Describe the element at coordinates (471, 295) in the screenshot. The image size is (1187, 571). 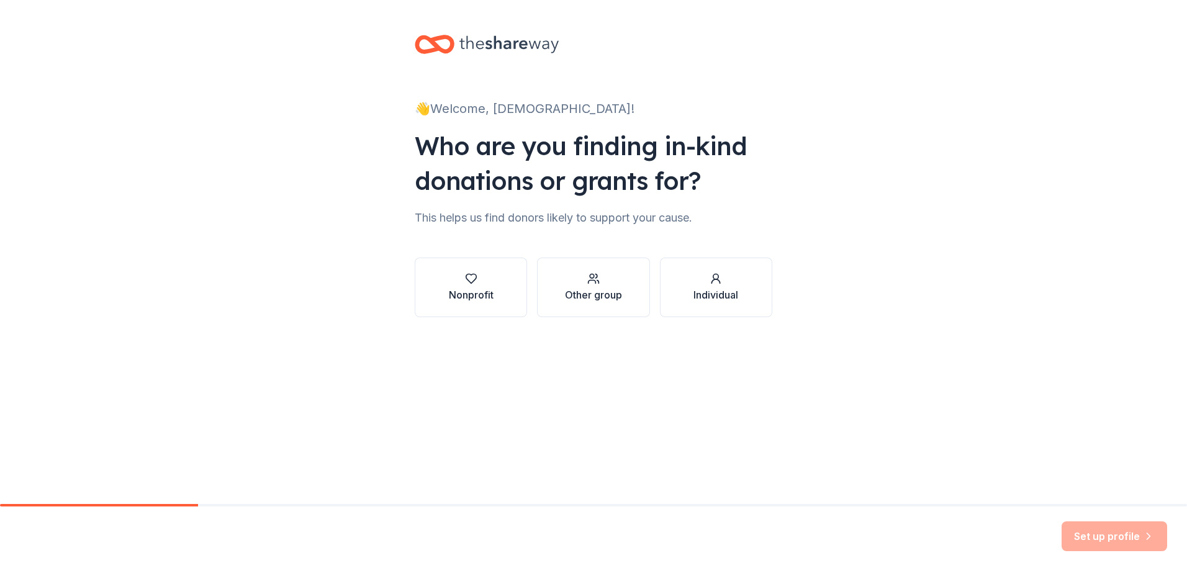
I see `div: Nonprofit` at that location.